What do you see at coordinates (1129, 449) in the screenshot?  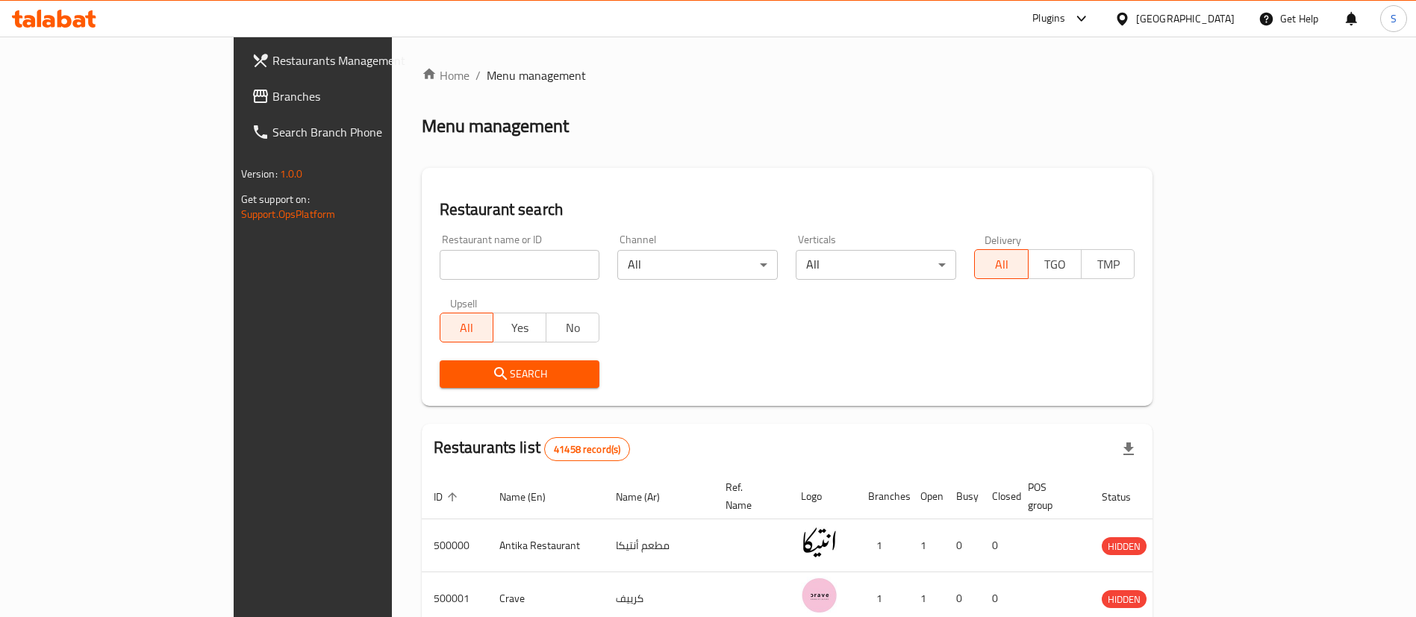 I see `div: Export file` at bounding box center [1129, 449].